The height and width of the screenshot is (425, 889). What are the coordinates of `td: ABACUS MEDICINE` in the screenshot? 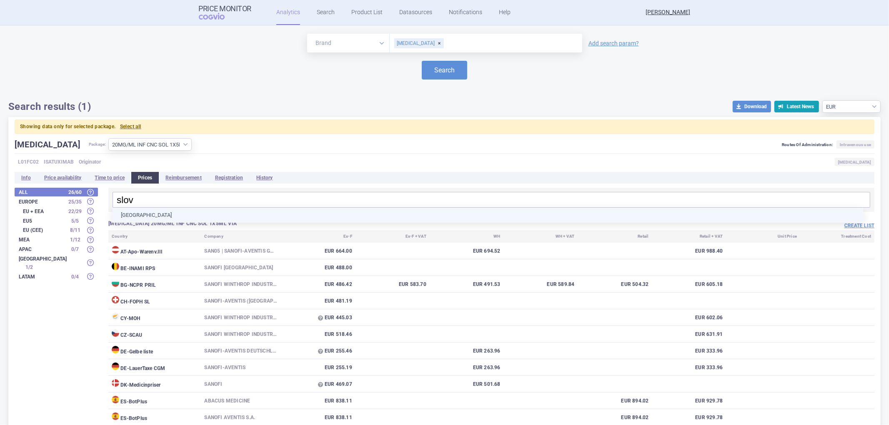 It's located at (241, 401).